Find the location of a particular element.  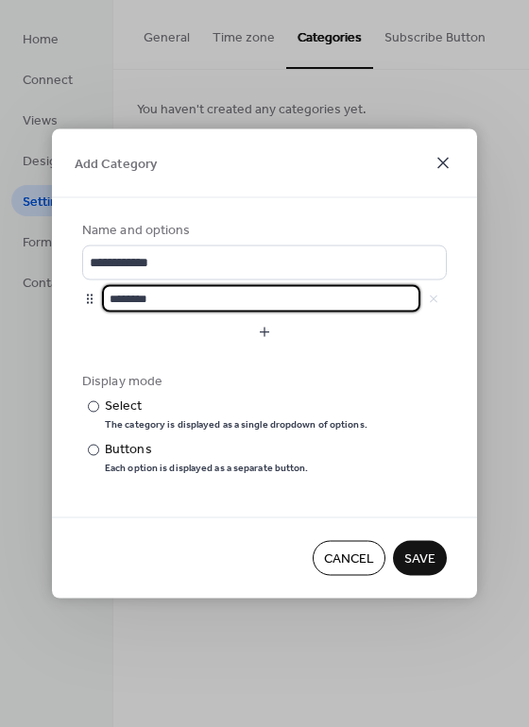

span: Add Category is located at coordinates (115, 164).